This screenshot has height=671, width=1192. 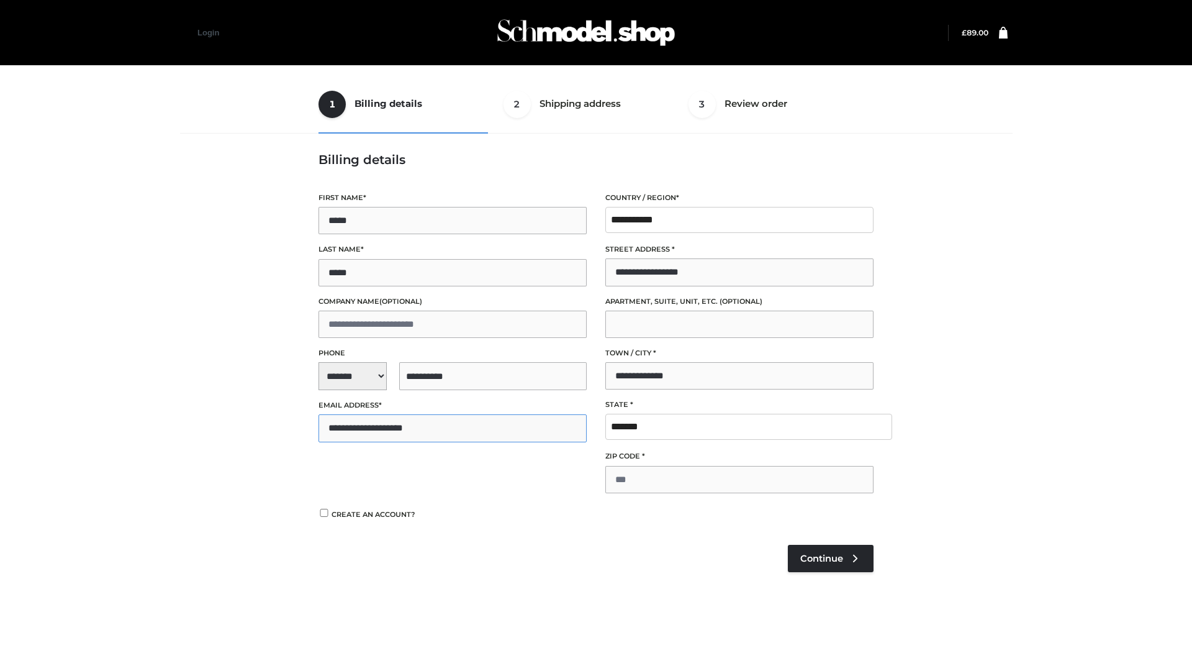 I want to click on input: Create an account?, so click(x=324, y=512).